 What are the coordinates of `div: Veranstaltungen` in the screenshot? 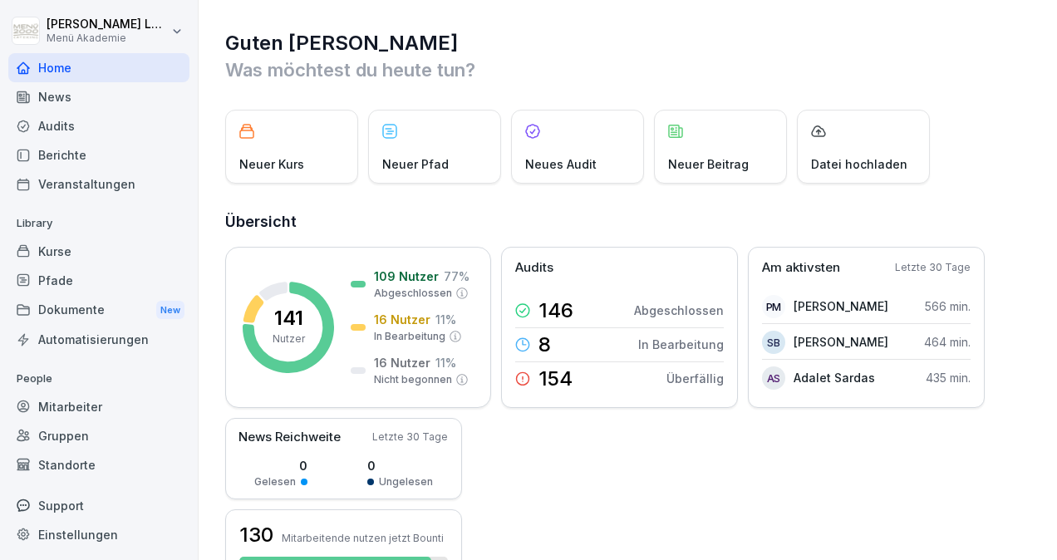 It's located at (99, 184).